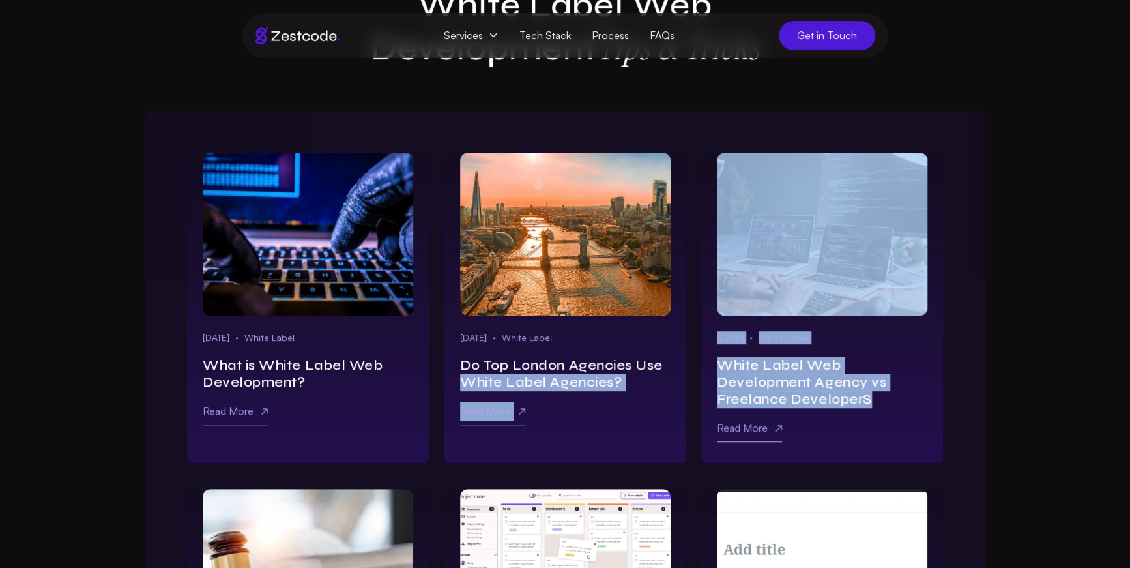 This screenshot has width=1130, height=568. What do you see at coordinates (678, 46) in the screenshot?
I see `strong: Tips & Tricks` at bounding box center [678, 46].